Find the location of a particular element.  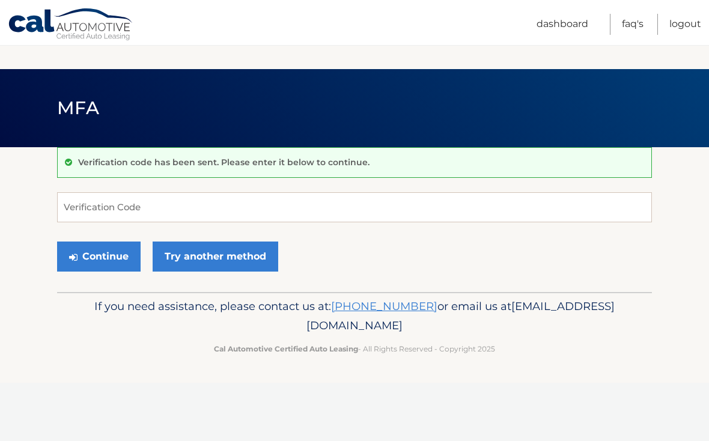

a: Try another method is located at coordinates (215, 257).